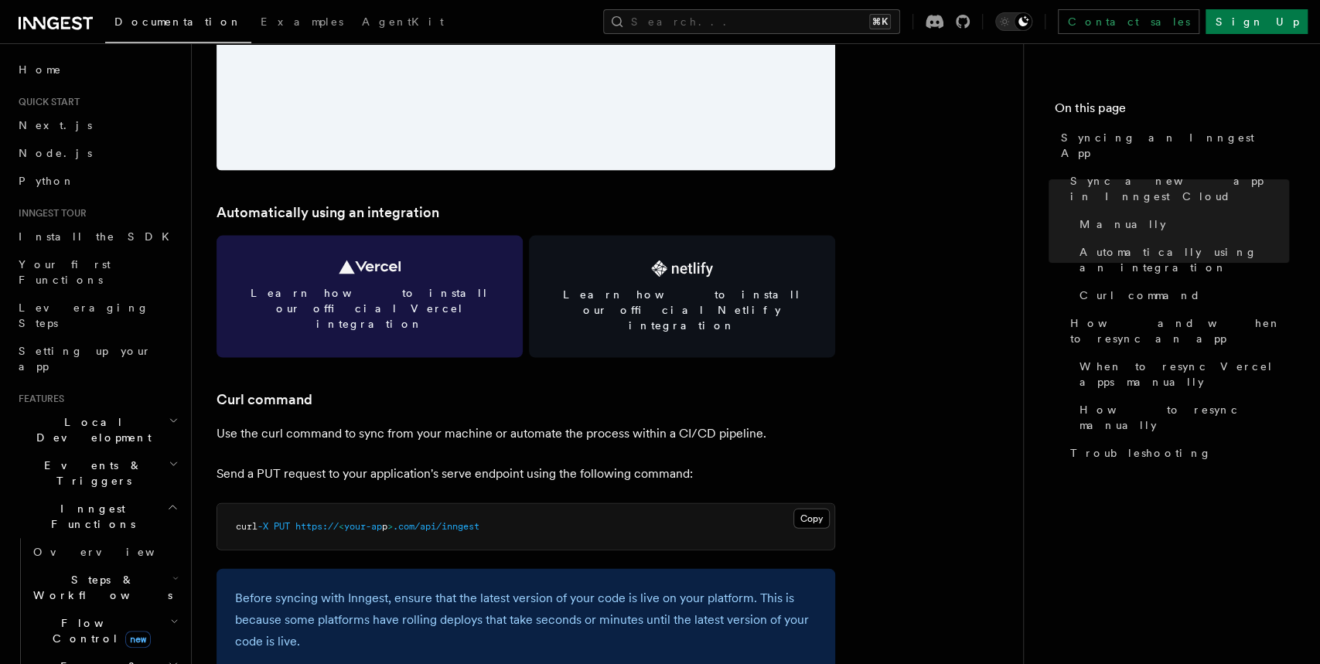 This screenshot has width=1320, height=664. Describe the element at coordinates (682, 297) in the screenshot. I see `a: Learn how to install our official Netlify integration` at that location.